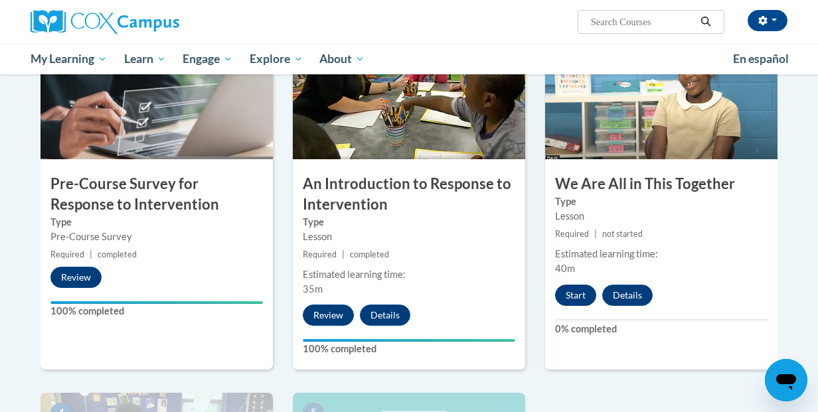 The image size is (818, 412). Describe the element at coordinates (661, 329) in the screenshot. I see `label: 0% completed` at that location.